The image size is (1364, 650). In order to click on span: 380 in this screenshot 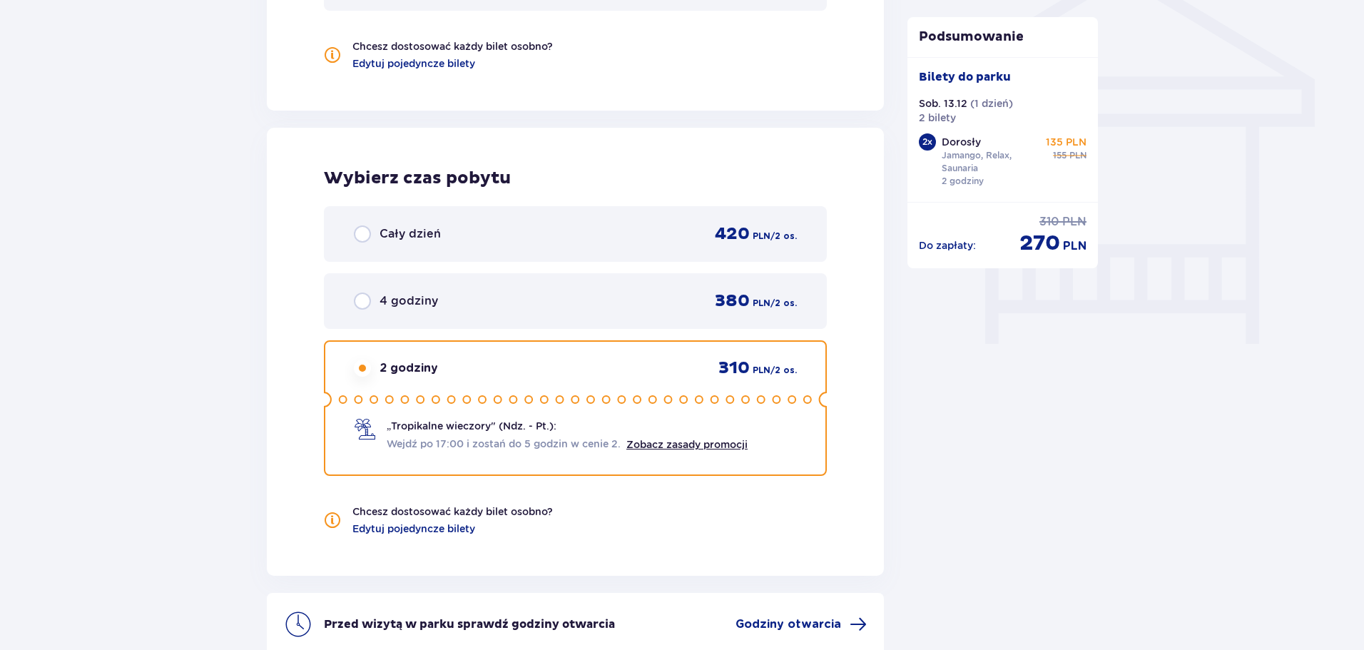, I will do `click(732, 301)`.